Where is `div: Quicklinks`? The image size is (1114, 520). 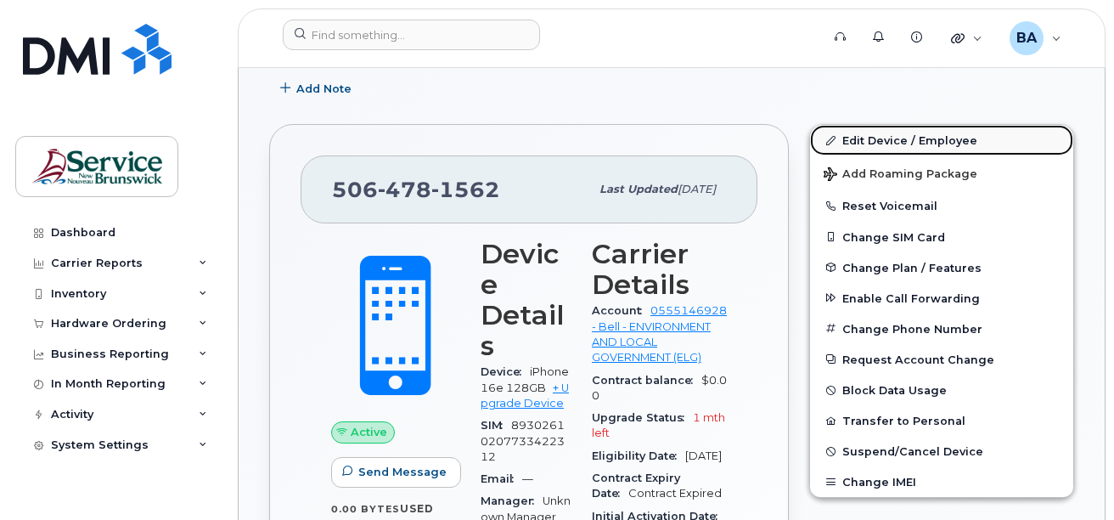
div: Quicklinks is located at coordinates (967, 38).